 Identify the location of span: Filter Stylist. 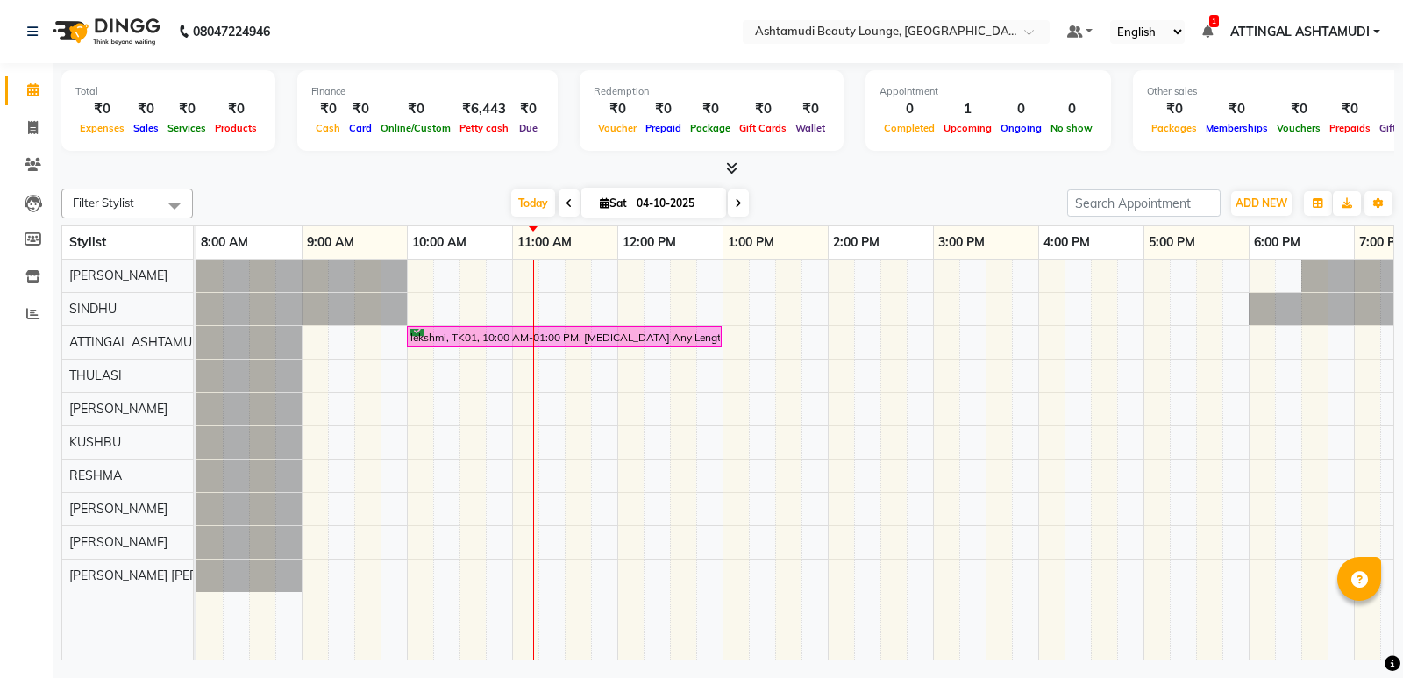
(103, 202).